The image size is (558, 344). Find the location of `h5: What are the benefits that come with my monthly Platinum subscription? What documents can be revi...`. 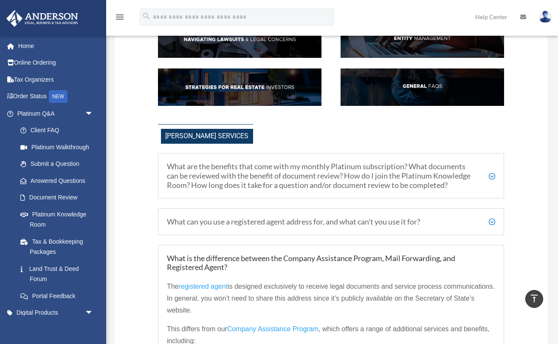

h5: What are the benefits that come with my monthly Platinum subscription? What documents can be revi... is located at coordinates (331, 175).